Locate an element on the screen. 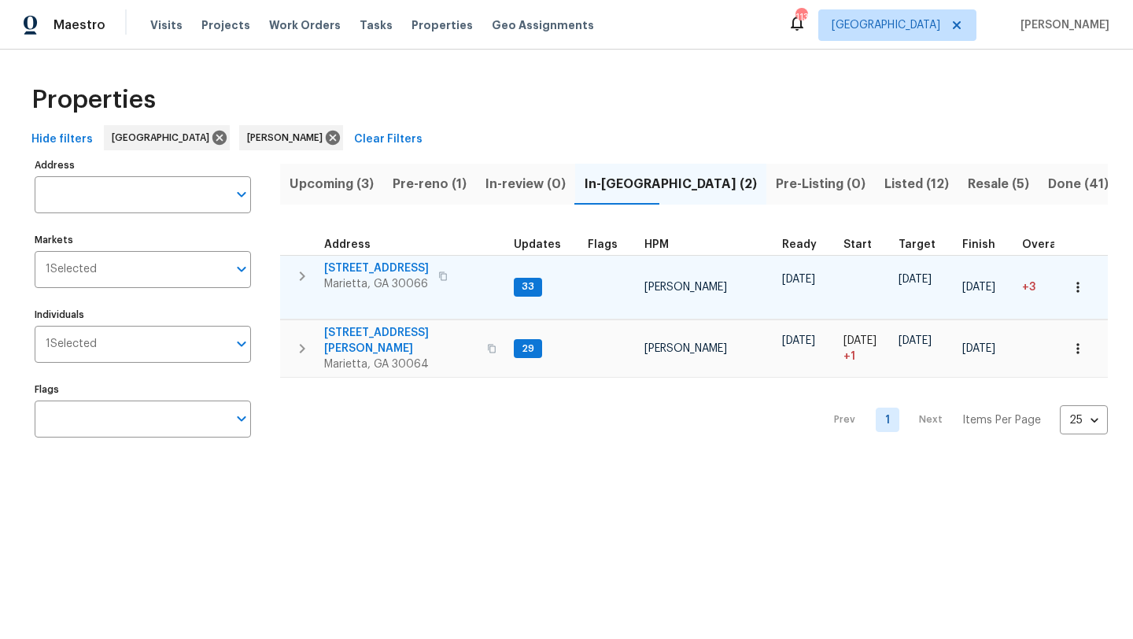  div: 25 is located at coordinates (1084, 420).